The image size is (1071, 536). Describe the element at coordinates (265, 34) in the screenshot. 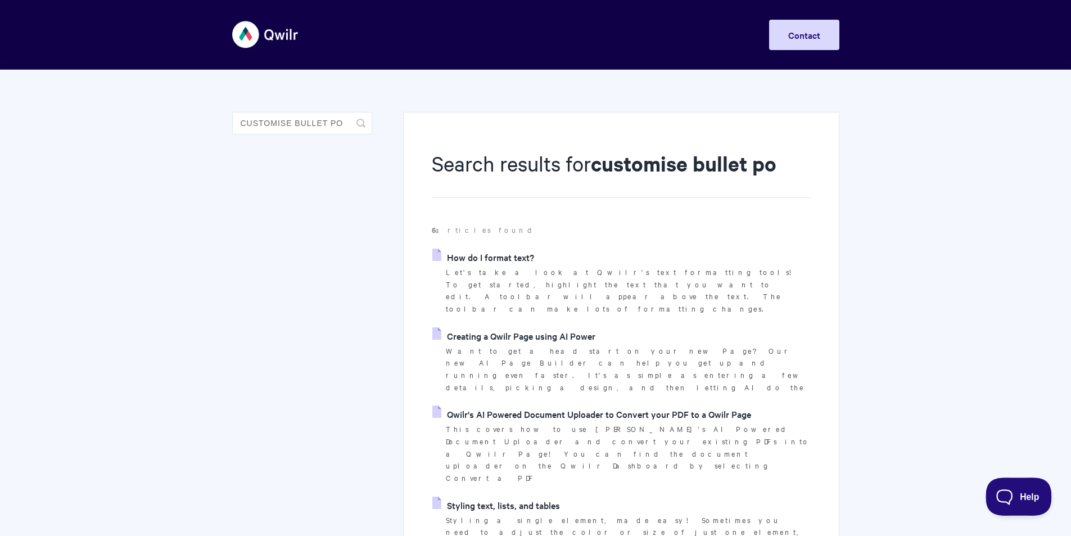

I see `img: Qwilr Help Center` at that location.